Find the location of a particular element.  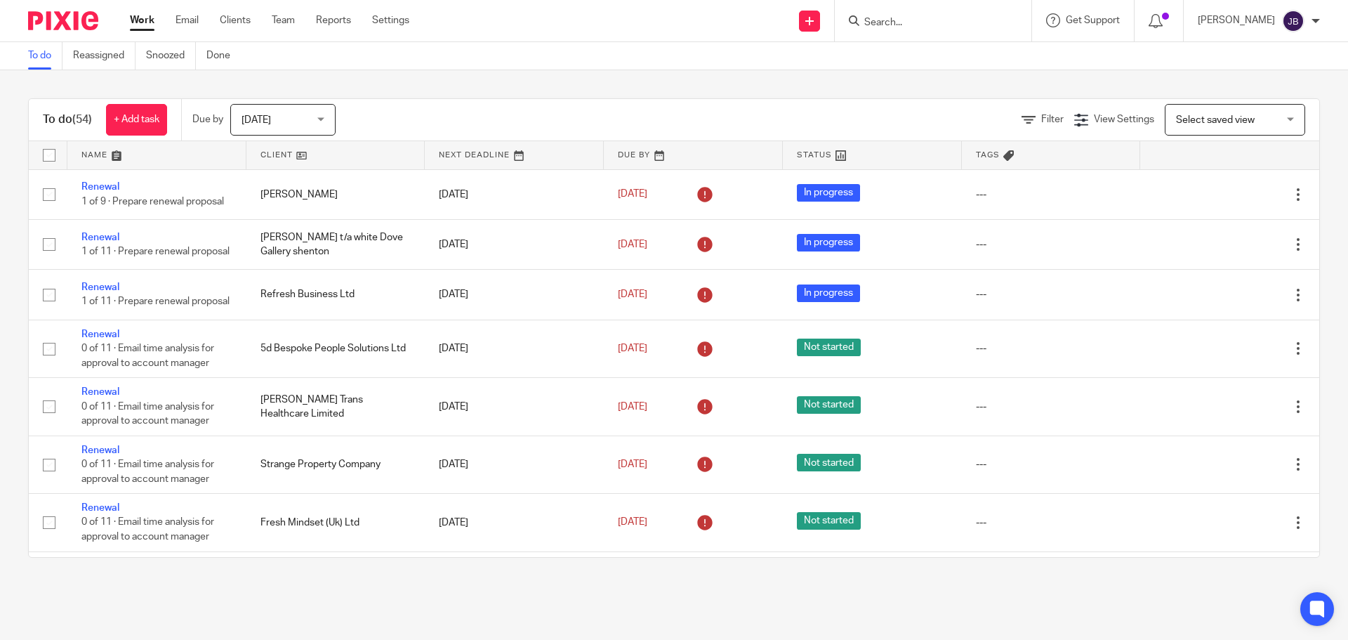

td: Strange Property Company is located at coordinates (336, 464).